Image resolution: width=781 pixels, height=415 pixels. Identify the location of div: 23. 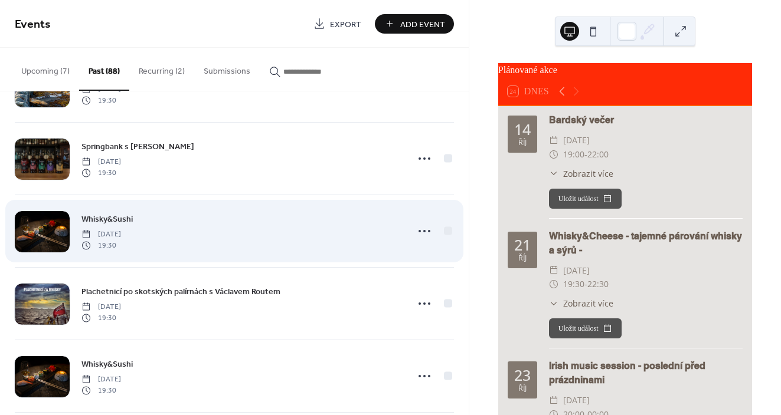
(522, 375).